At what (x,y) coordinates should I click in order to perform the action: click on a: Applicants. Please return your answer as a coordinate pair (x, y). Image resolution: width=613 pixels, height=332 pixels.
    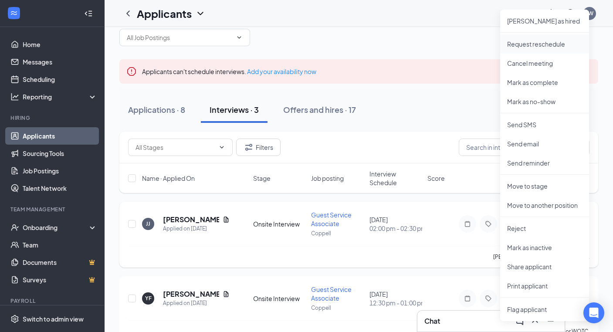
    Looking at the image, I should click on (60, 136).